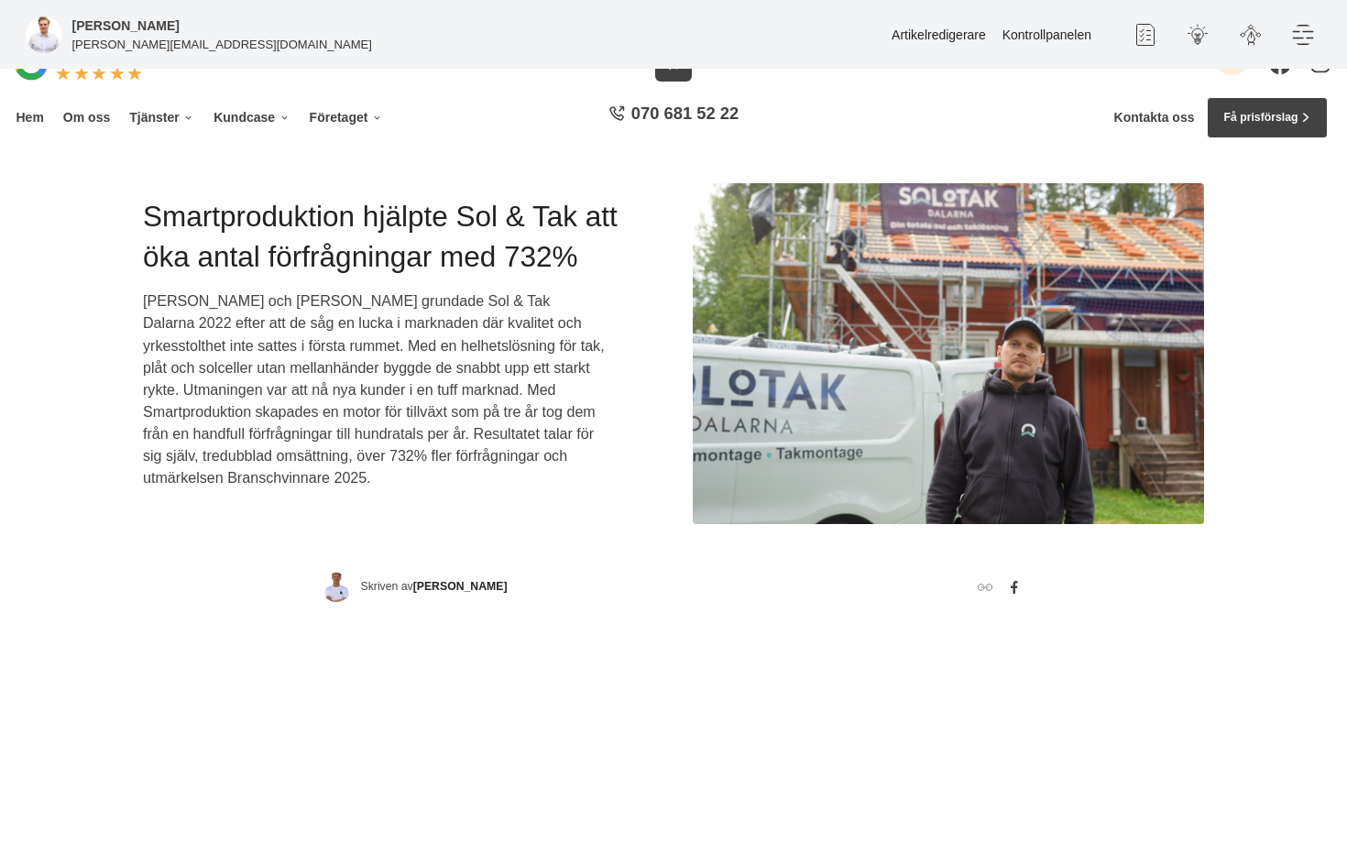 The height and width of the screenshot is (842, 1347). What do you see at coordinates (252, 117) in the screenshot?
I see `a: Kundcase` at bounding box center [252, 117].